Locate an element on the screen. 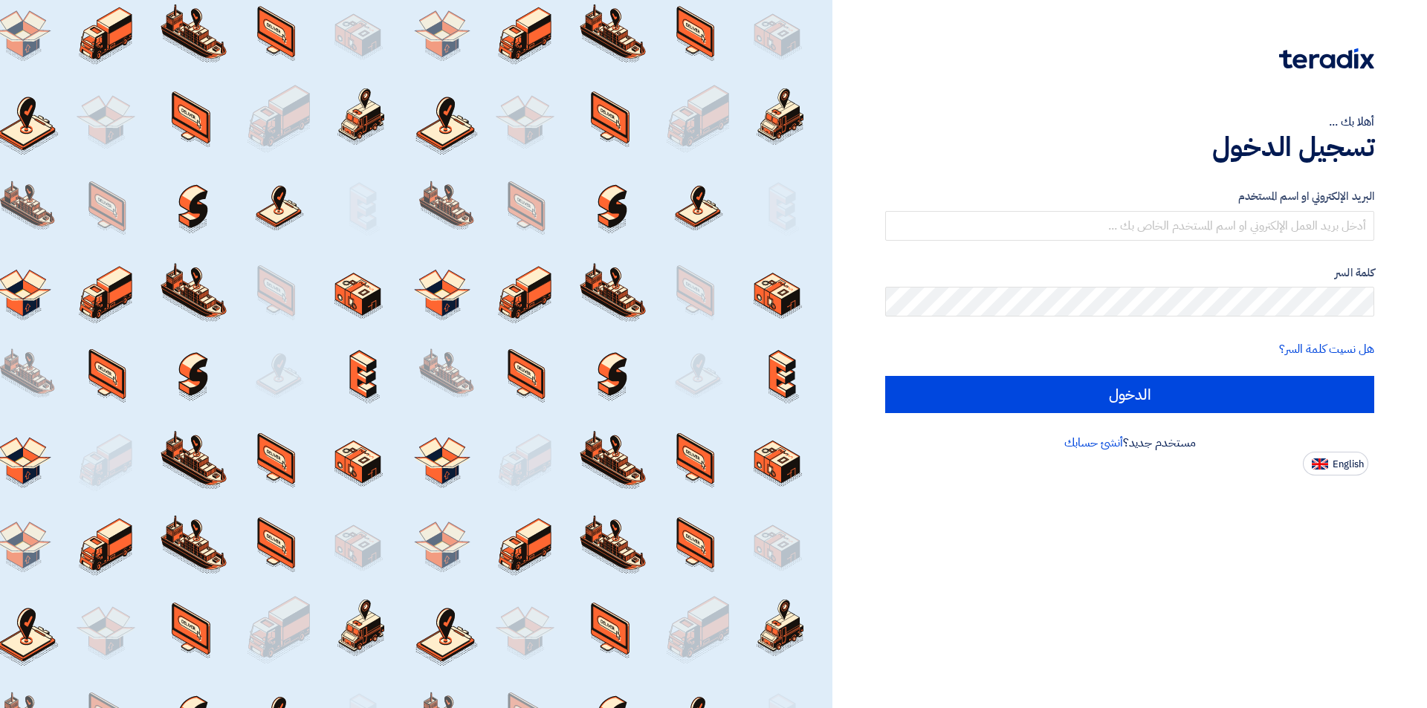 This screenshot has width=1427, height=708. label: كلمة السر is located at coordinates (1130, 273).